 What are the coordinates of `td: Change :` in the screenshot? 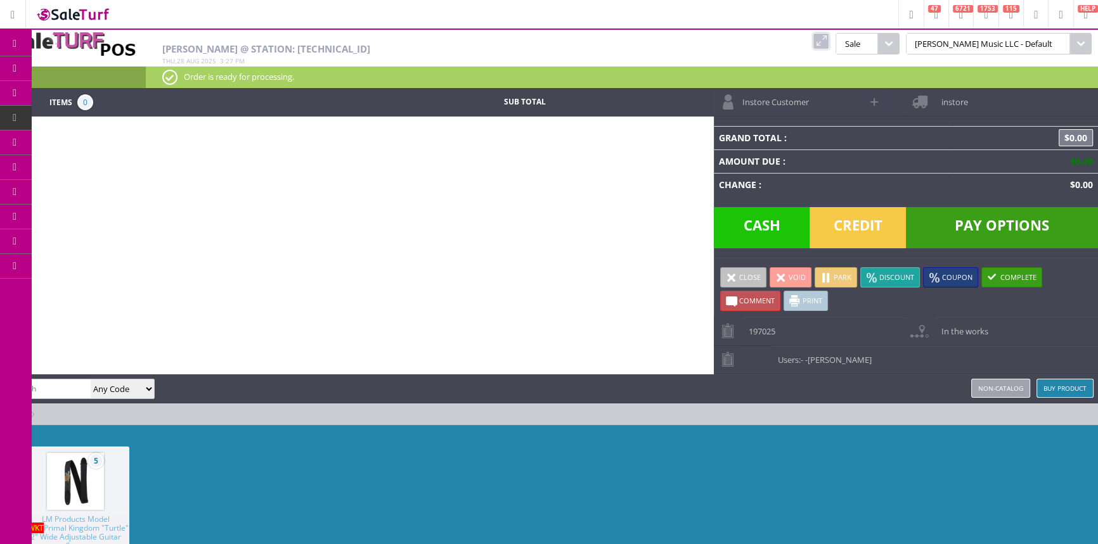 It's located at (833, 184).